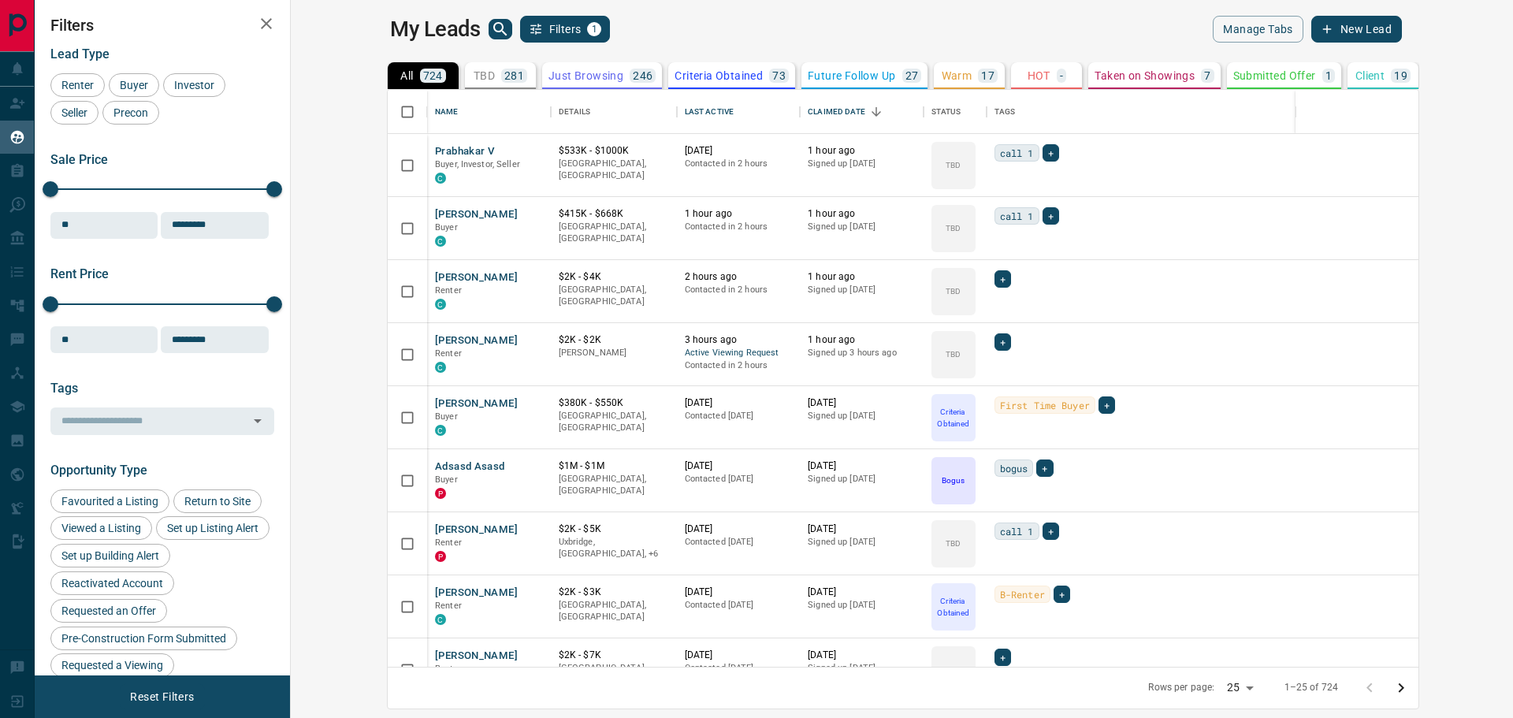  Describe the element at coordinates (80, 273) in the screenshot. I see `span: Rent Price` at that location.